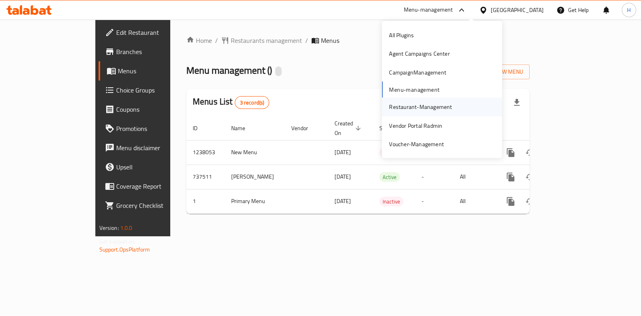 This screenshot has height=316, width=641. What do you see at coordinates (428, 10) in the screenshot?
I see `div: Menu-management` at bounding box center [428, 10].